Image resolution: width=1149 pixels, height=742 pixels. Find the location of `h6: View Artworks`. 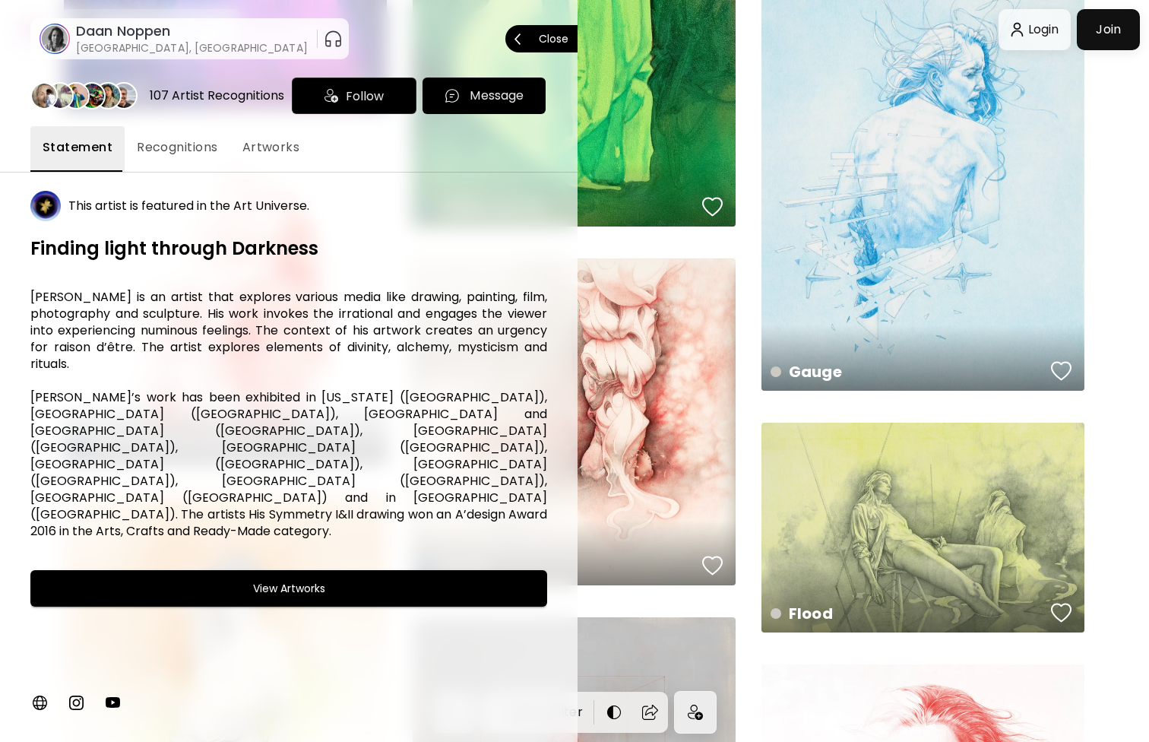

h6: View Artworks is located at coordinates (289, 588).